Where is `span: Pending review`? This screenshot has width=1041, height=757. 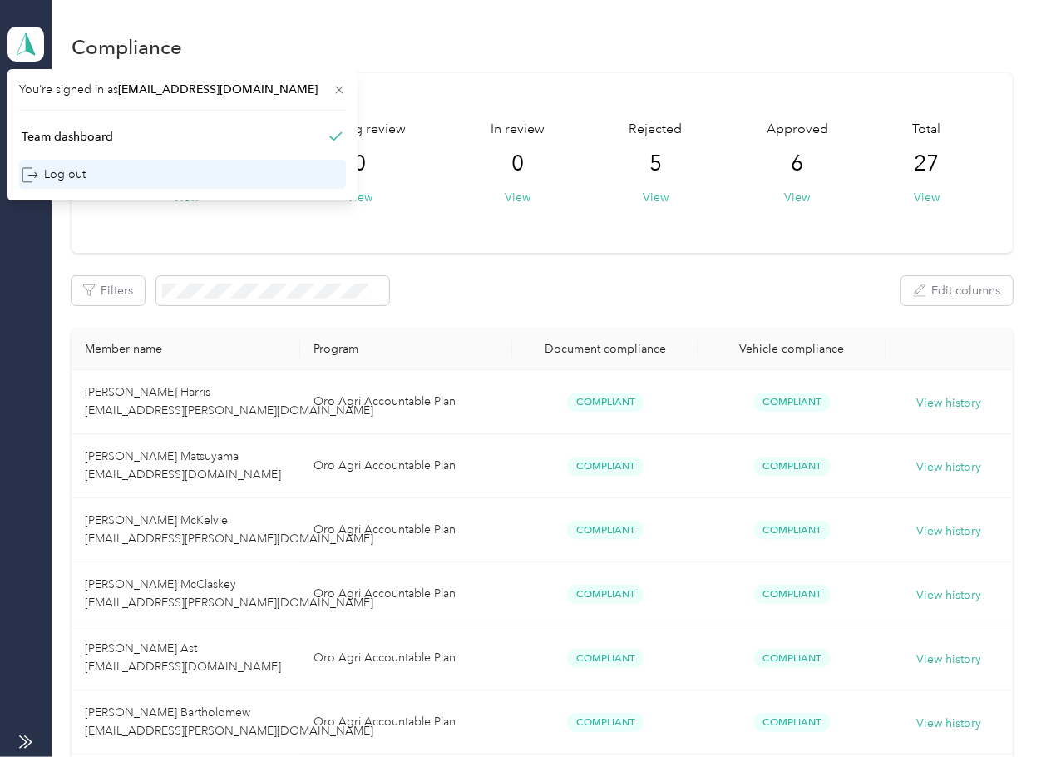
span: Pending review is located at coordinates (360, 130).